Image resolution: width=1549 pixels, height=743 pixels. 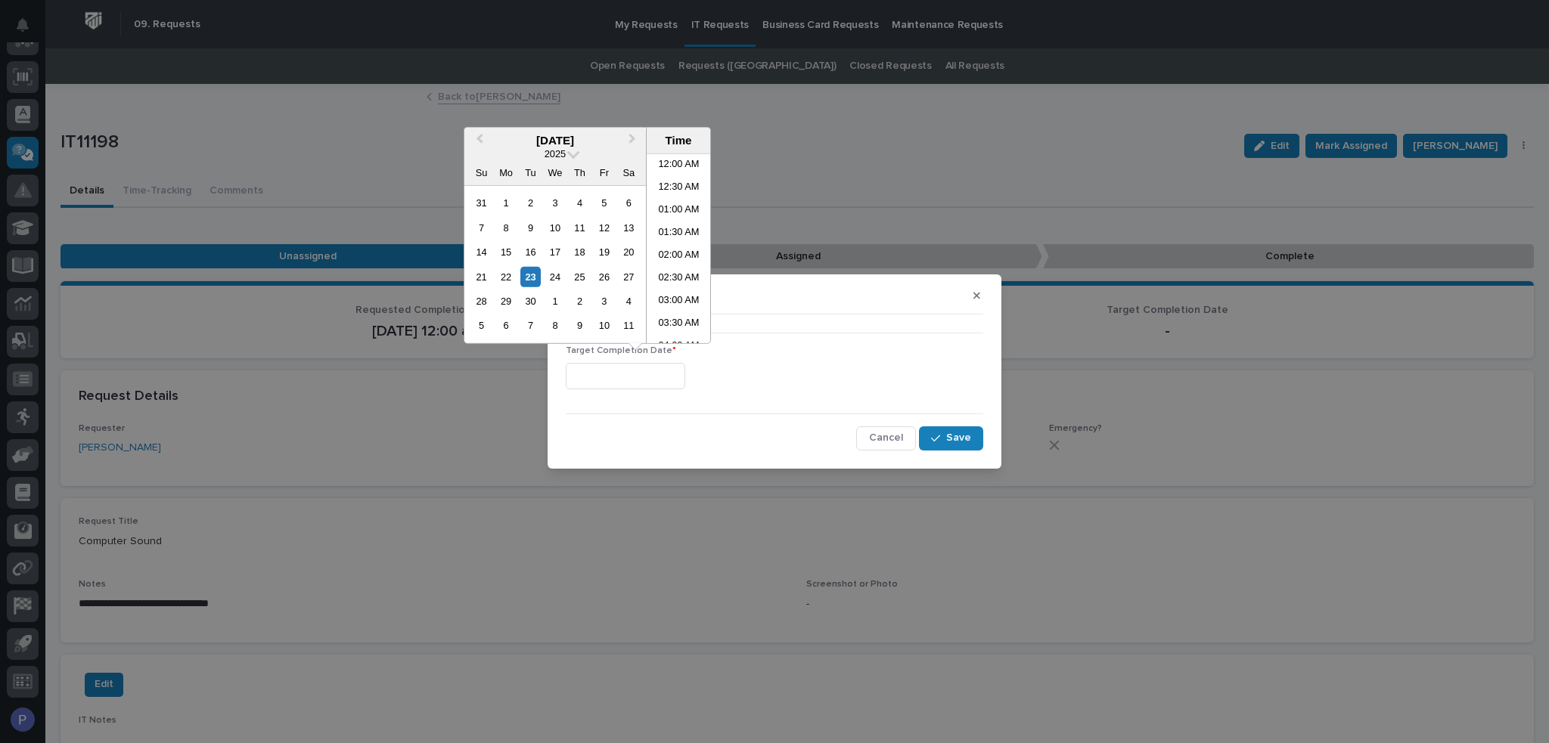 What do you see at coordinates (555, 154) in the screenshot?
I see `span: 2025` at bounding box center [555, 154].